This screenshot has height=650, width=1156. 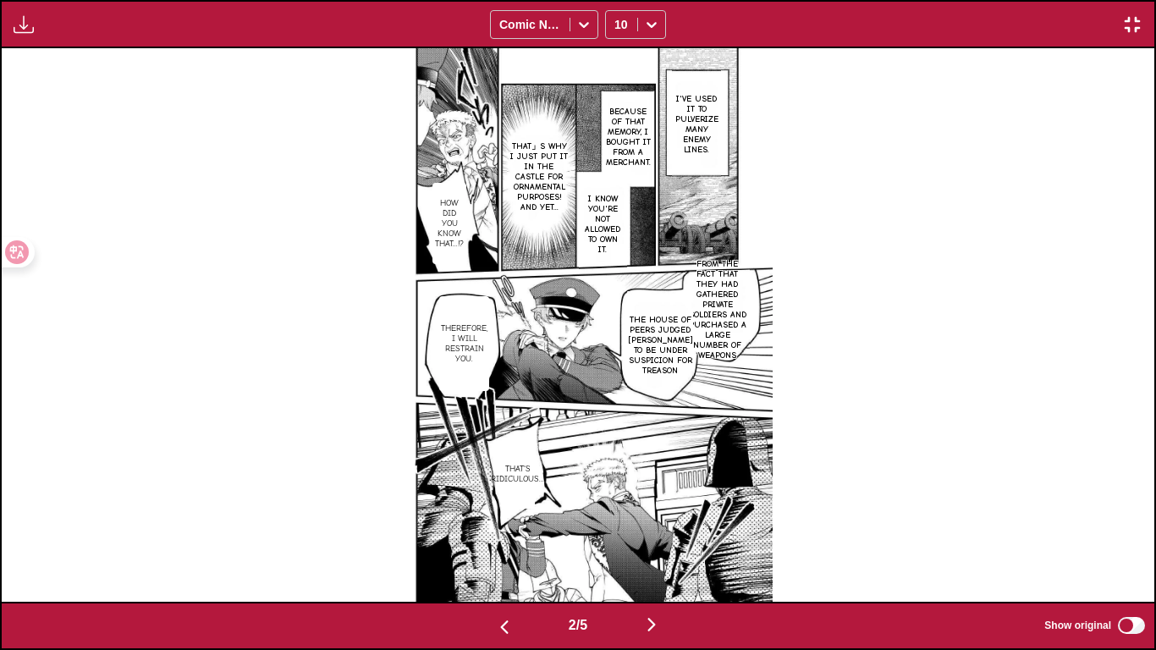 I want to click on span: Show original, so click(x=1077, y=625).